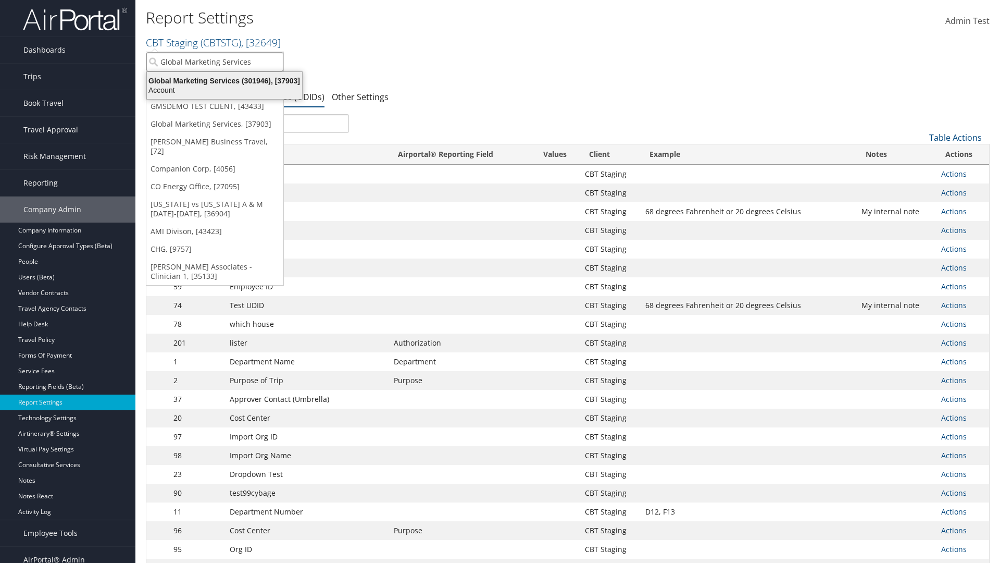 This screenshot has height=563, width=1000. What do you see at coordinates (215, 231) in the screenshot?
I see `a: AMI Divison, [43423]` at bounding box center [215, 231].